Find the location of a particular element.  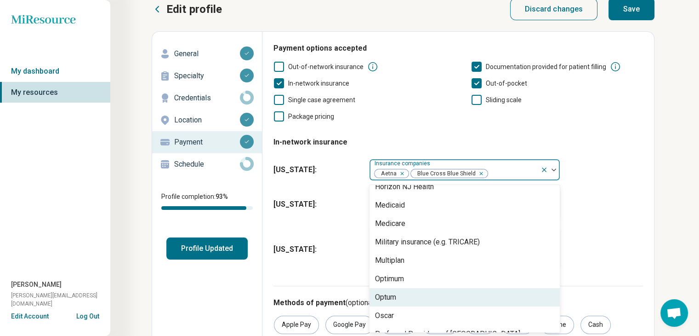

span: Single case agreement is located at coordinates (322, 100).